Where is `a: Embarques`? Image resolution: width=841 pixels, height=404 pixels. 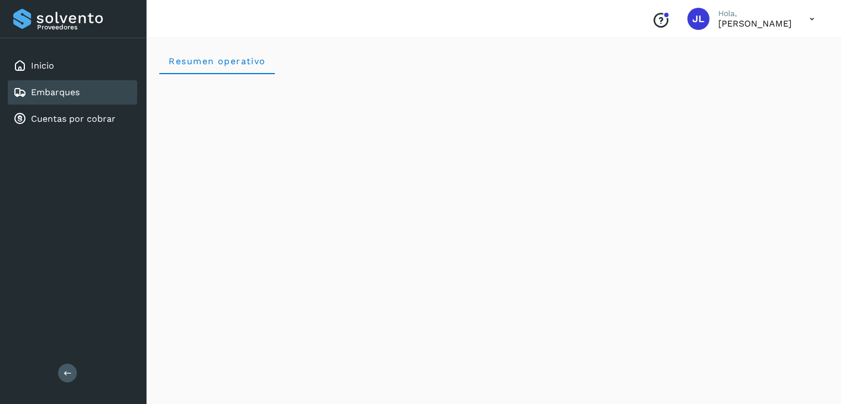 a: Embarques is located at coordinates (55, 92).